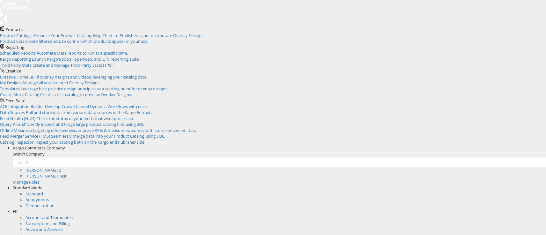 The height and width of the screenshot is (235, 546). Describe the element at coordinates (39, 148) in the screenshot. I see `span: Kargo Commerce Company` at that location.